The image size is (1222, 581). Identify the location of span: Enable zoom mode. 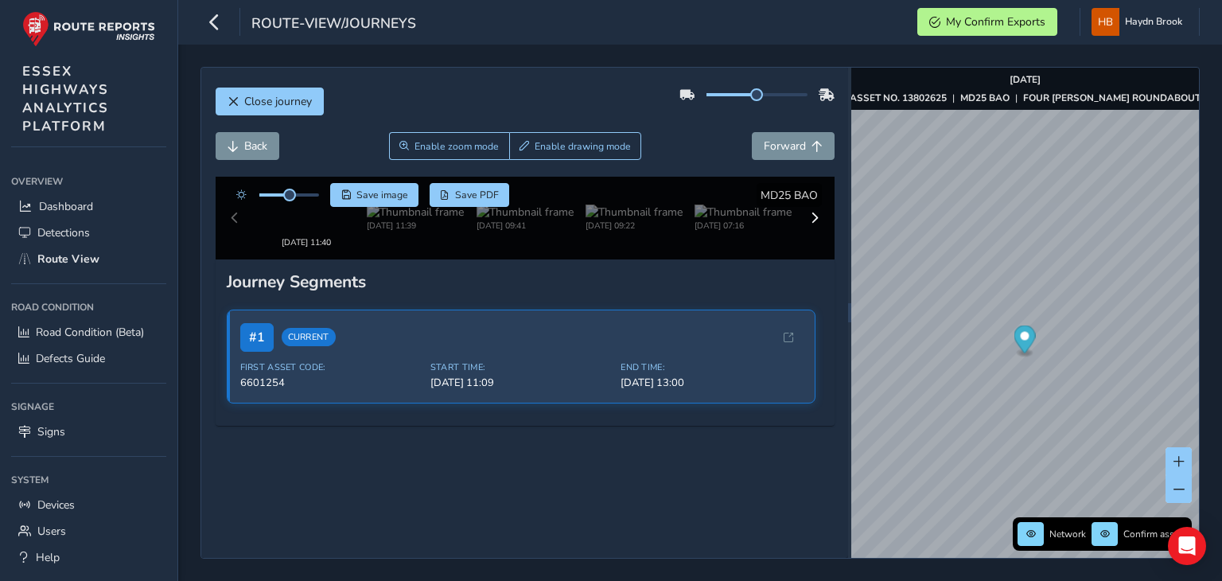
(456, 146).